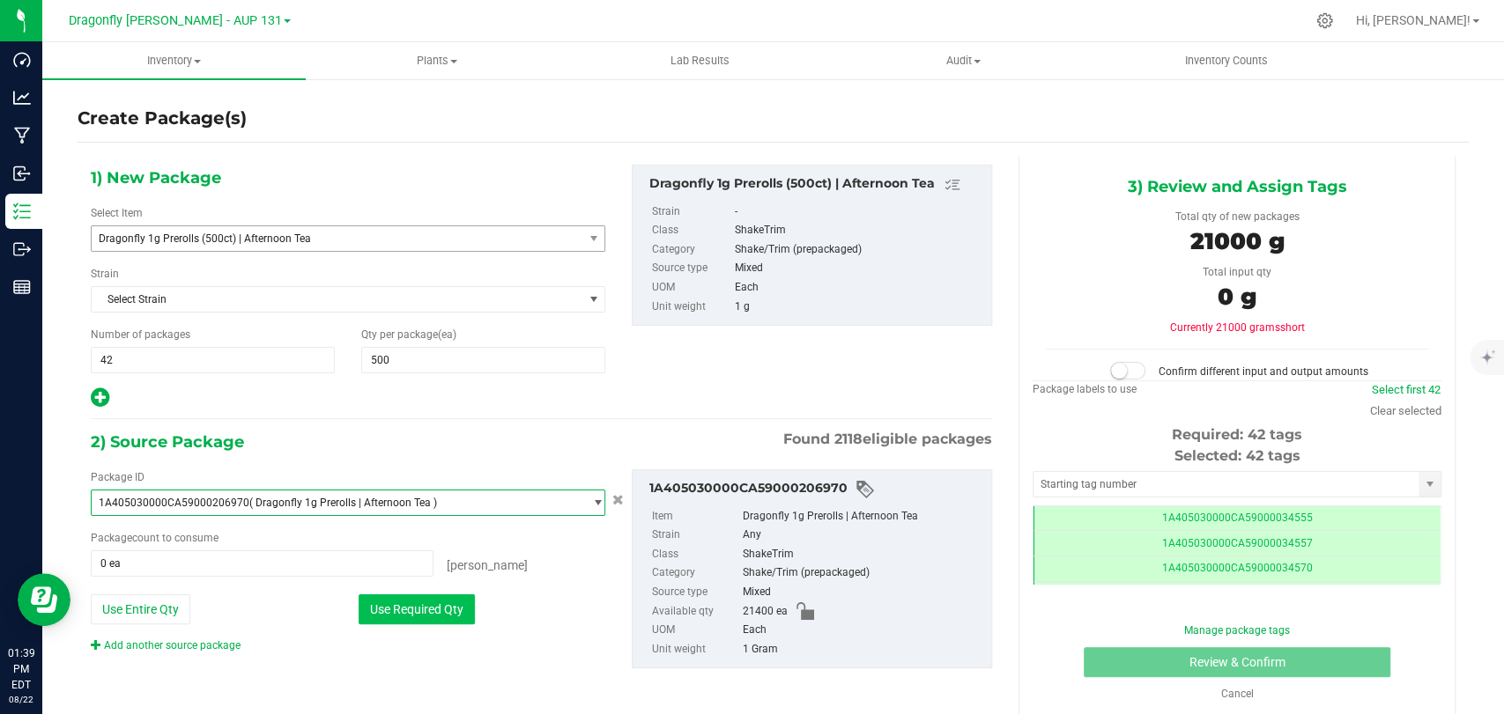 This screenshot has width=1504, height=714. What do you see at coordinates (22, 60) in the screenshot?
I see `inline-svg: Dashboard` at bounding box center [22, 60].